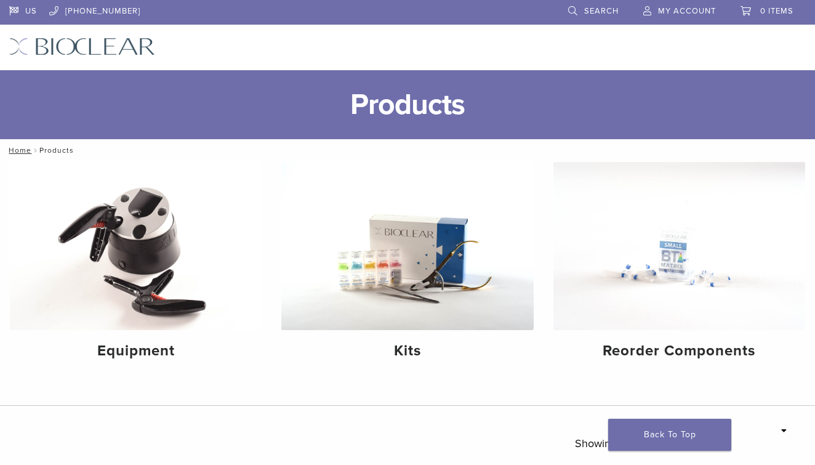 Image resolution: width=815 pixels, height=465 pixels. What do you see at coordinates (776, 11) in the screenshot?
I see `span: 0 items` at bounding box center [776, 11].